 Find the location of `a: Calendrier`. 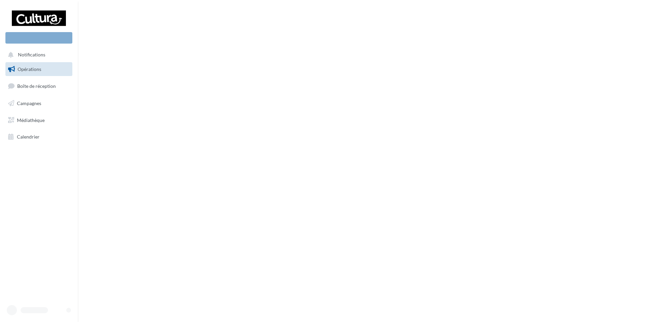

a: Calendrier is located at coordinates (39, 137).